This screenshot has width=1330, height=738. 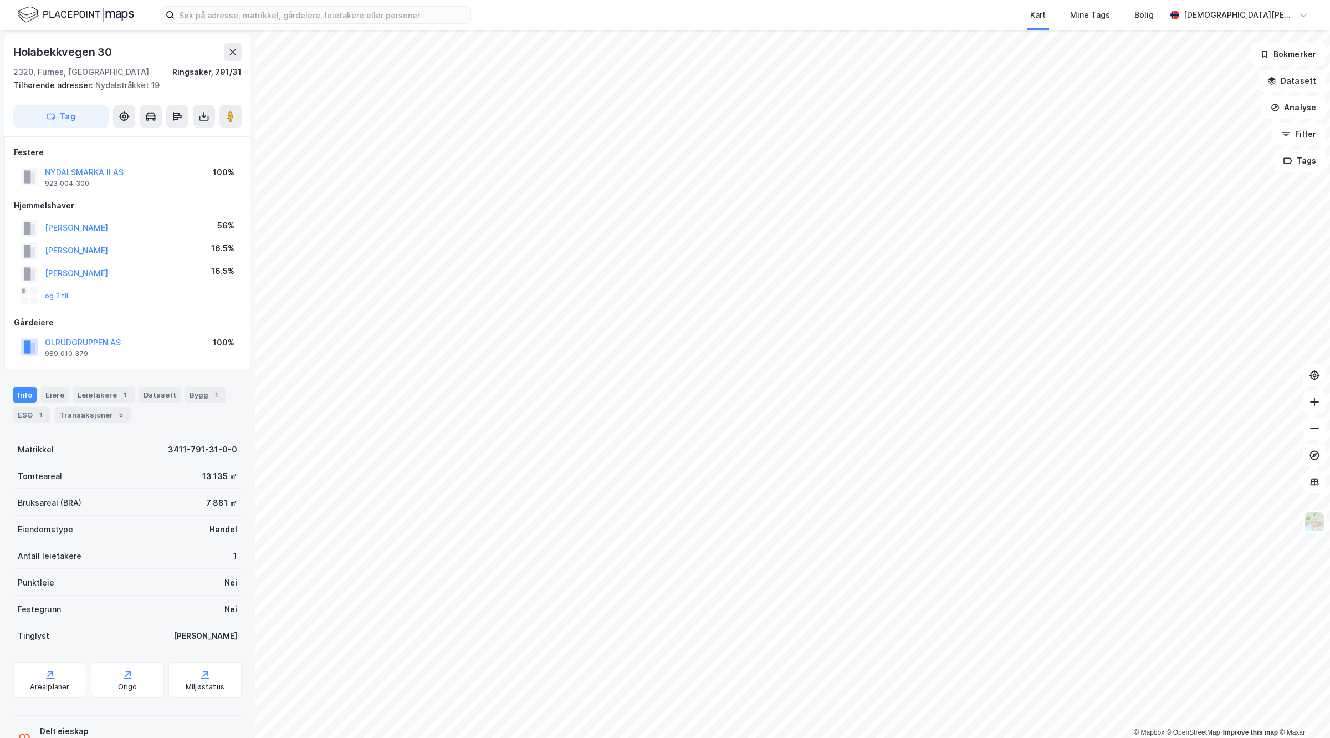 I want to click on input: Søk på adresse, matrikkel, gårdeiere, leietakere eller personer, so click(x=323, y=15).